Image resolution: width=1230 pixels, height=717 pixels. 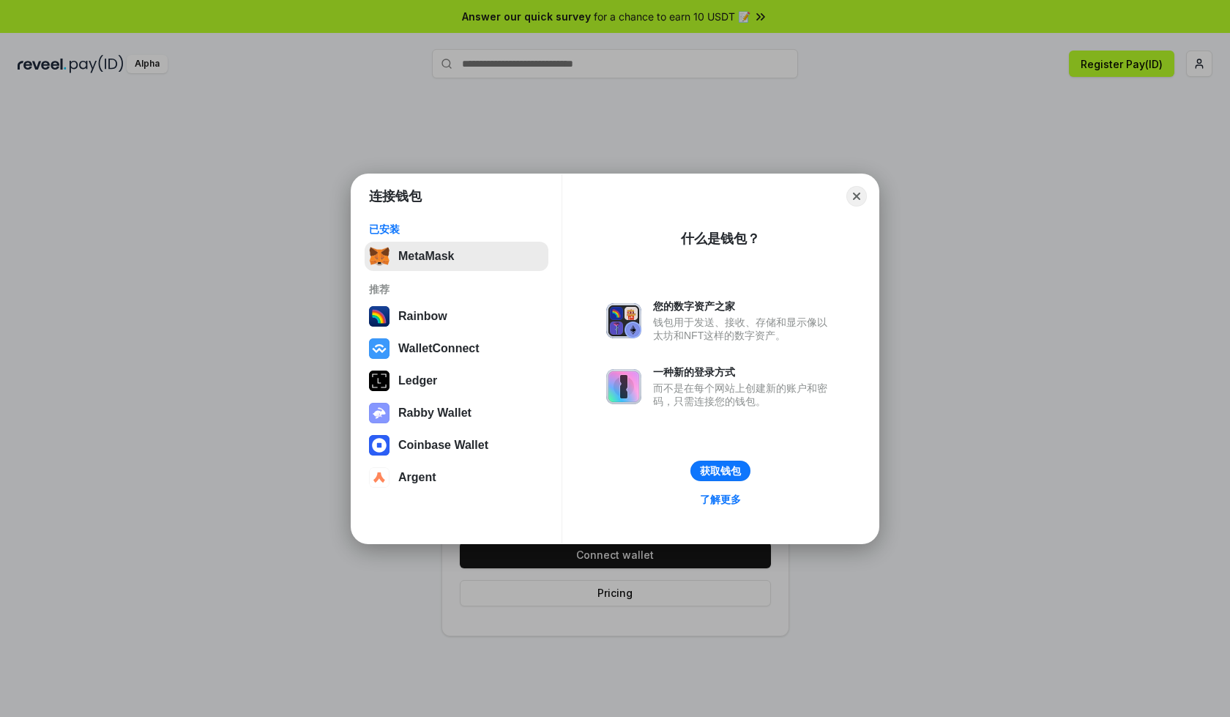 What do you see at coordinates (417, 381) in the screenshot?
I see `div: Ledger` at bounding box center [417, 381].